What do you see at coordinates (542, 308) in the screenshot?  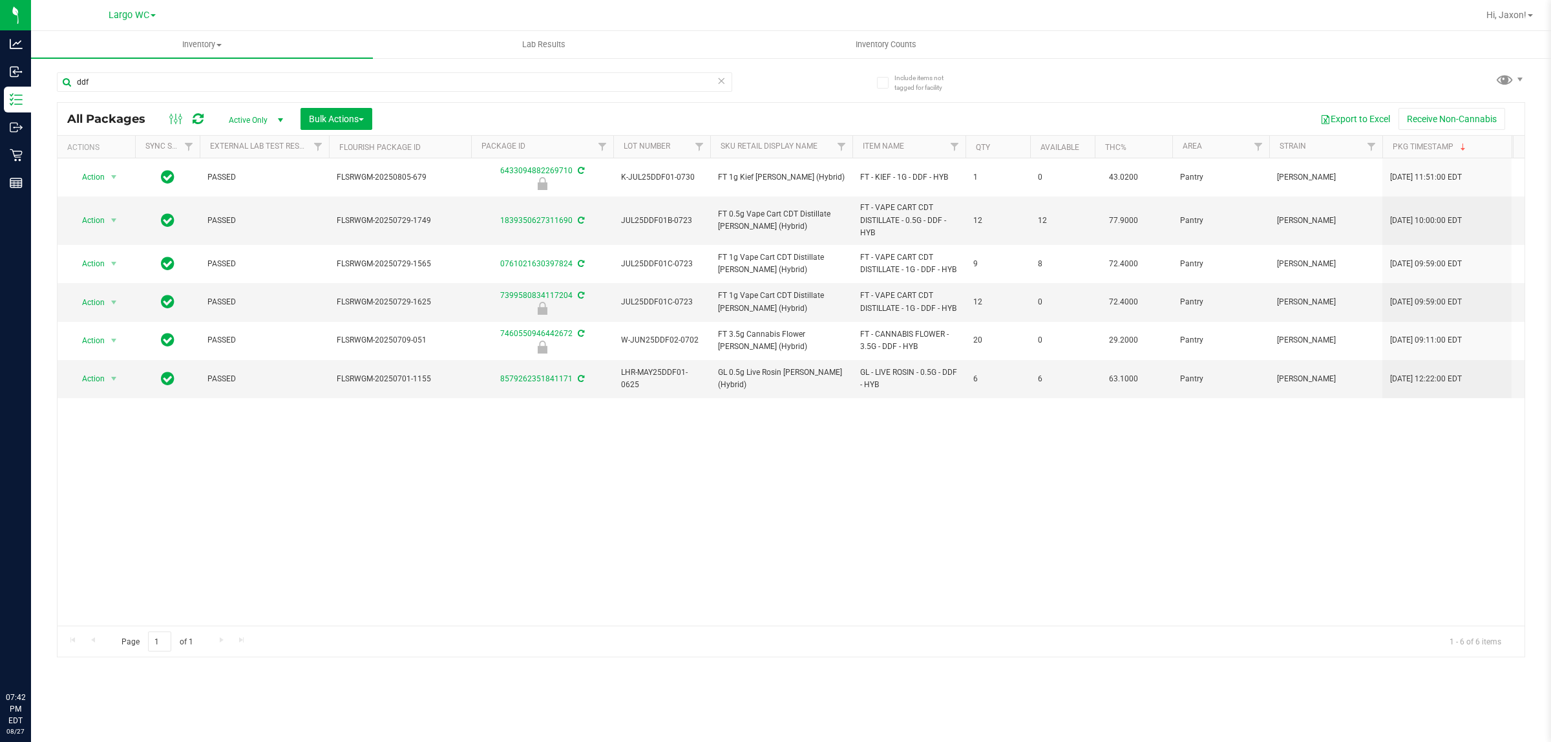 I see `div: Newly Received` at bounding box center [542, 308].